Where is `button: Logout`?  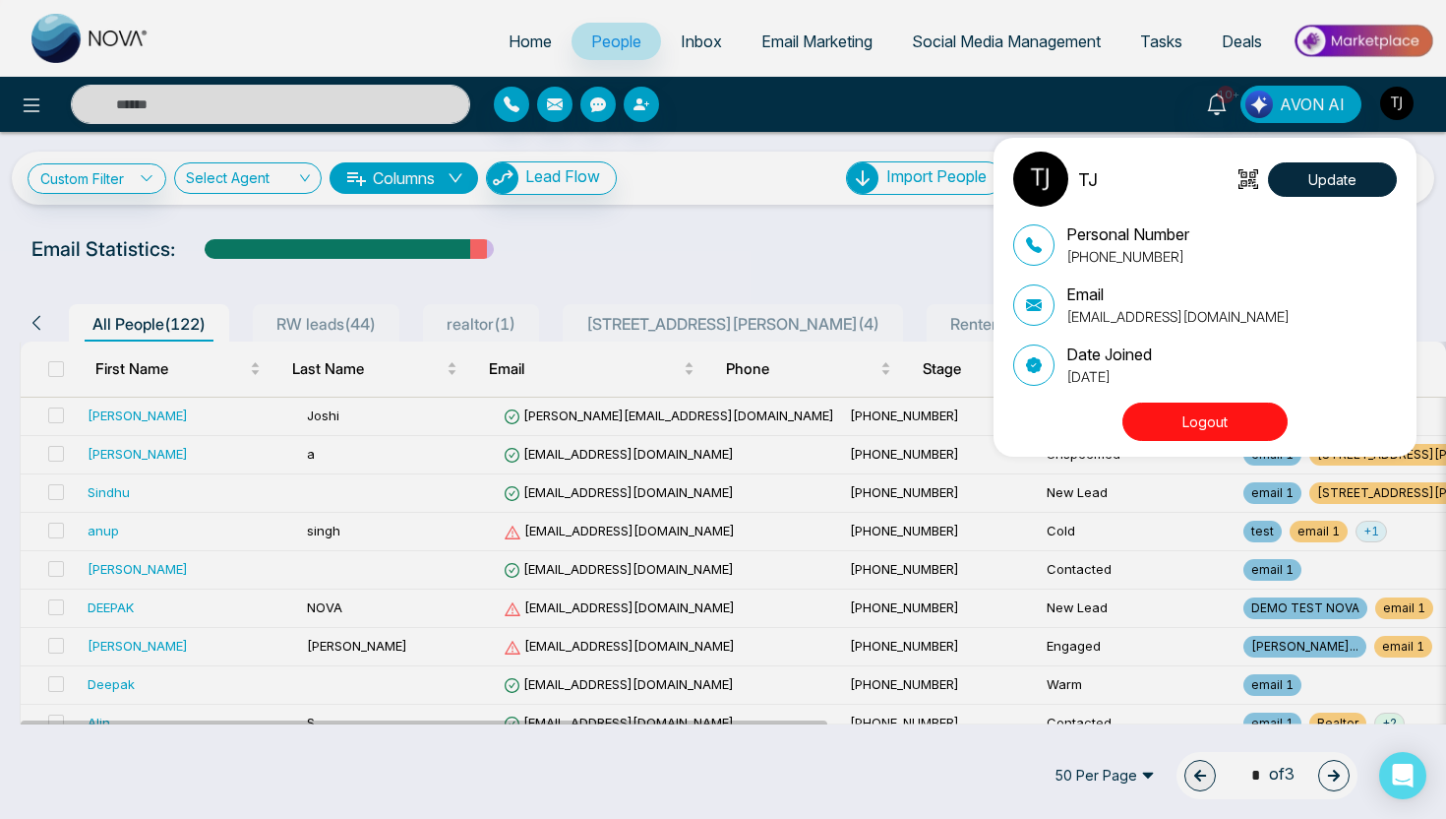 button: Logout is located at coordinates (1205, 421).